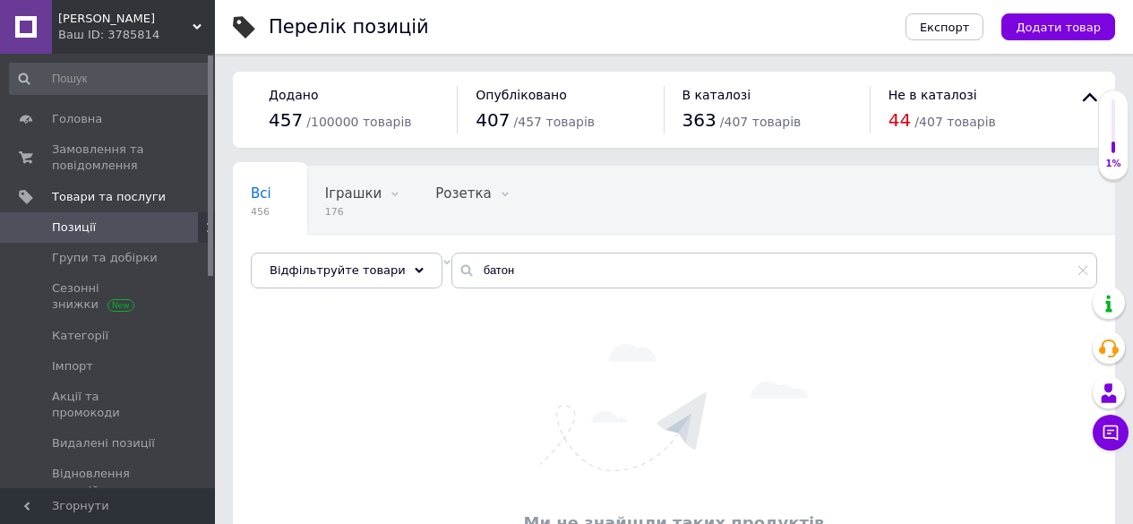  I want to click on span: / 457 товарів, so click(554, 122).